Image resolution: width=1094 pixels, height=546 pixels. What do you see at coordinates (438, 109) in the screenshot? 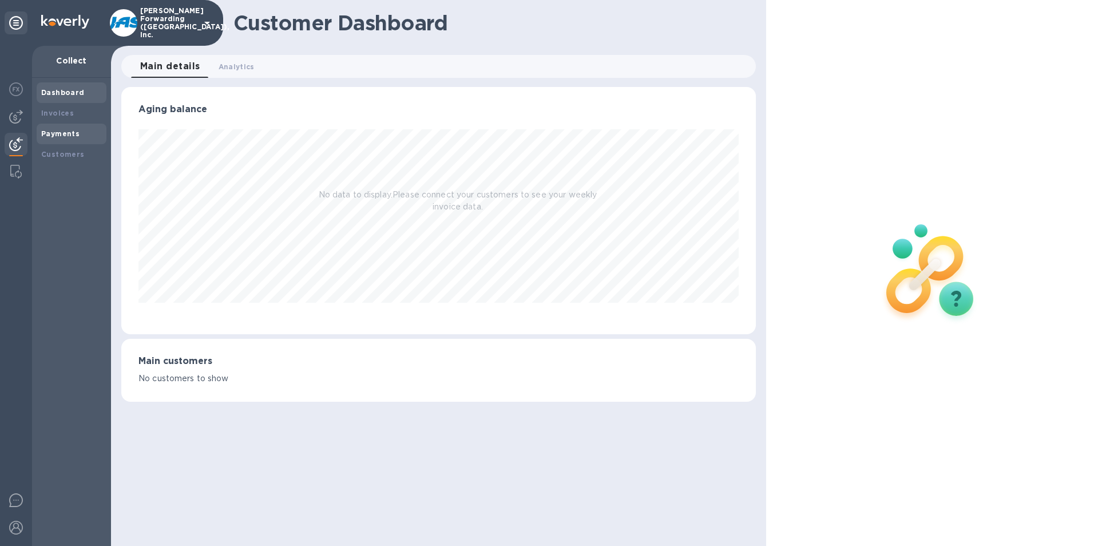
I see `h3: Aging balance` at bounding box center [438, 109].